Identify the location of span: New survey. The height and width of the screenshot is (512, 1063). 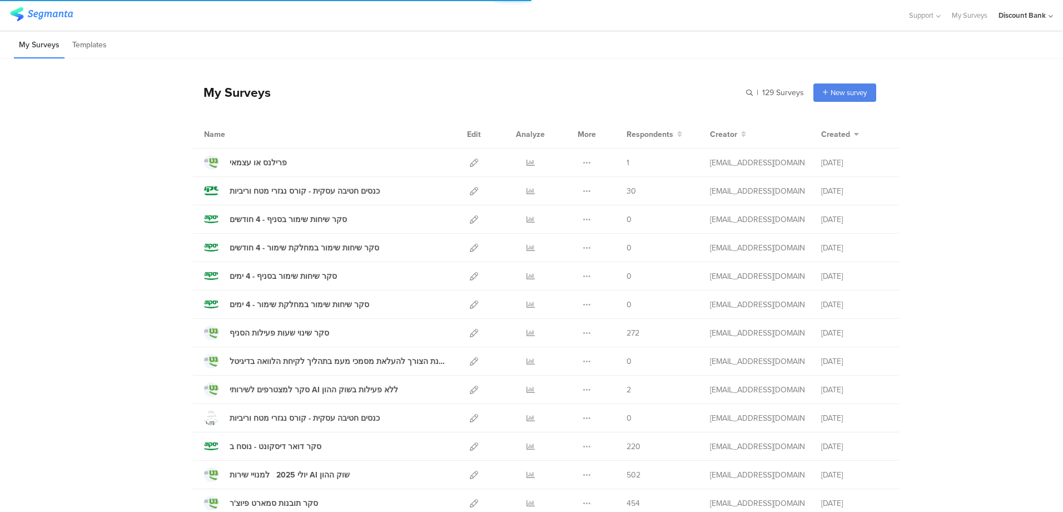
(849, 92).